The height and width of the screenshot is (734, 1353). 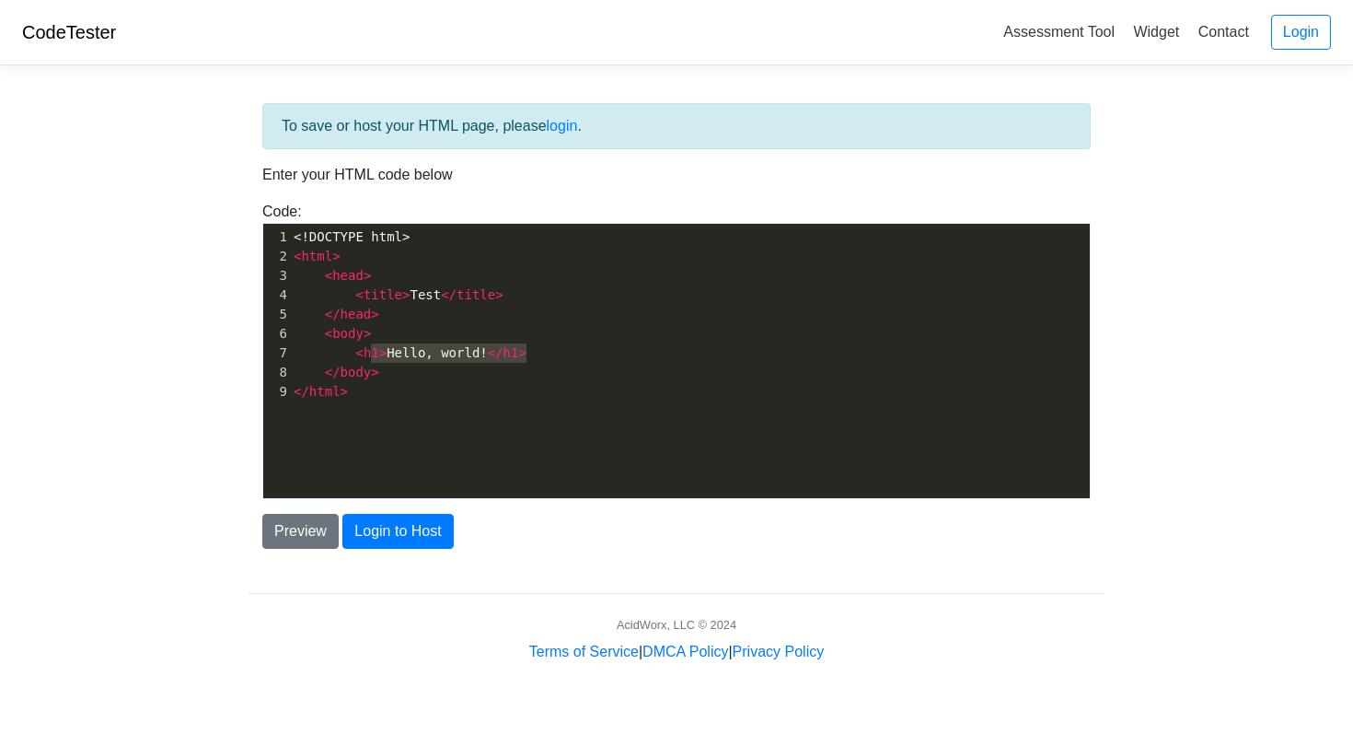 I want to click on div: AcidWorx, LLC © 2024, so click(x=677, y=624).